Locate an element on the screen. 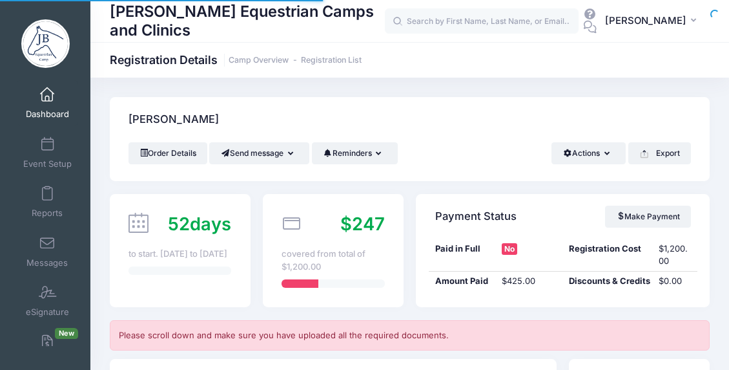 The height and width of the screenshot is (370, 729). a: Event Setup is located at coordinates (47, 152).